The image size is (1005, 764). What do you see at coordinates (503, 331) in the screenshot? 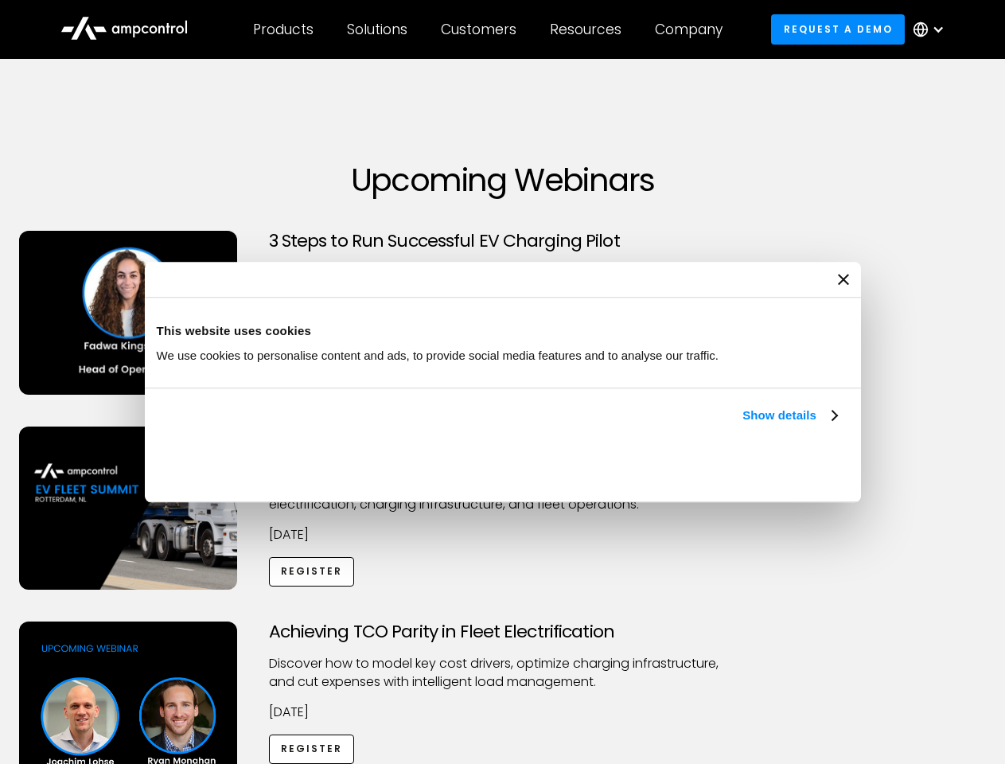
I see `div: This website uses cookies` at bounding box center [503, 331].